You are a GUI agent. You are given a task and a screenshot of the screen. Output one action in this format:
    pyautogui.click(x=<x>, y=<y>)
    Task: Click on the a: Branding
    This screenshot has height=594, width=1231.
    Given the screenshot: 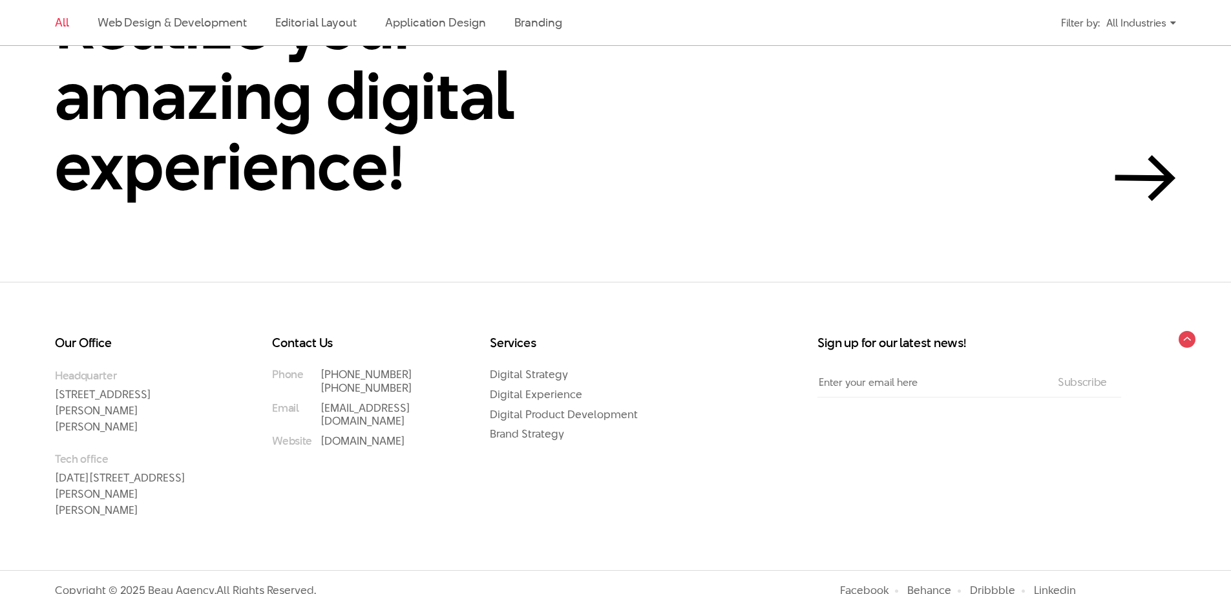 What is the action you would take?
    pyautogui.click(x=538, y=22)
    